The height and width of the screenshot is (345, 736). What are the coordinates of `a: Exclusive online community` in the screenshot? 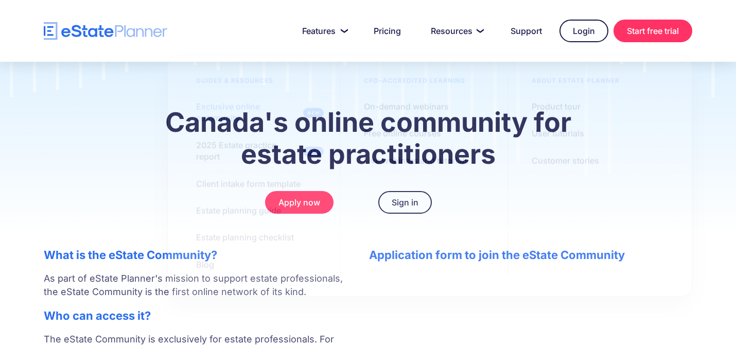 It's located at (256, 112).